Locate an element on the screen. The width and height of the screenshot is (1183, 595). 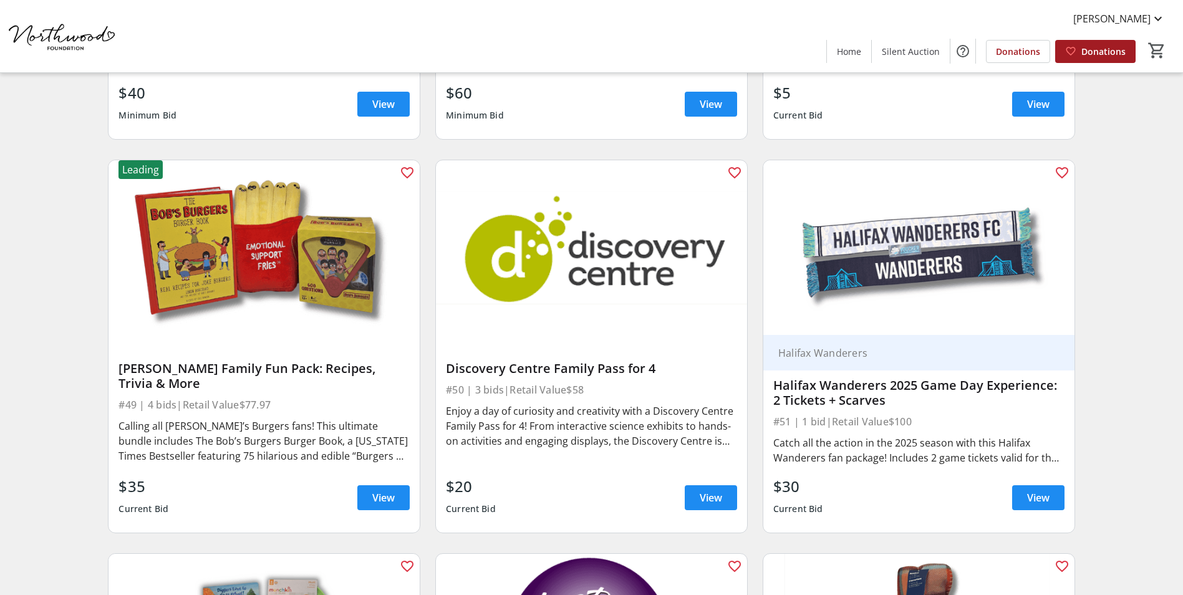
div: Discovery Centre Family Pass for 4 is located at coordinates (591, 368).